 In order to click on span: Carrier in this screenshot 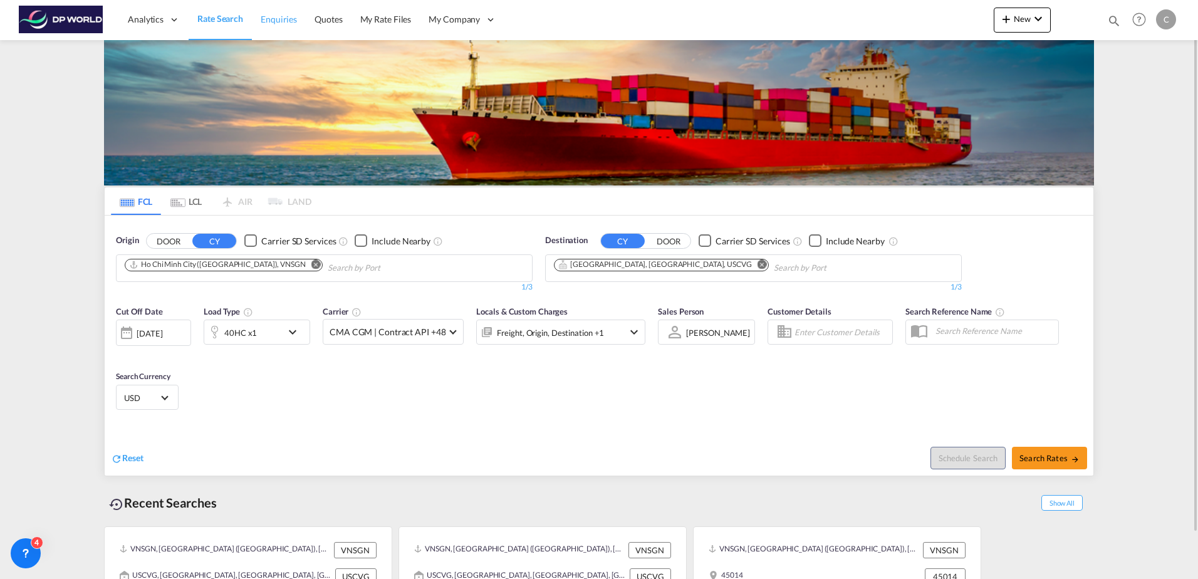, I will do `click(342, 311)`.